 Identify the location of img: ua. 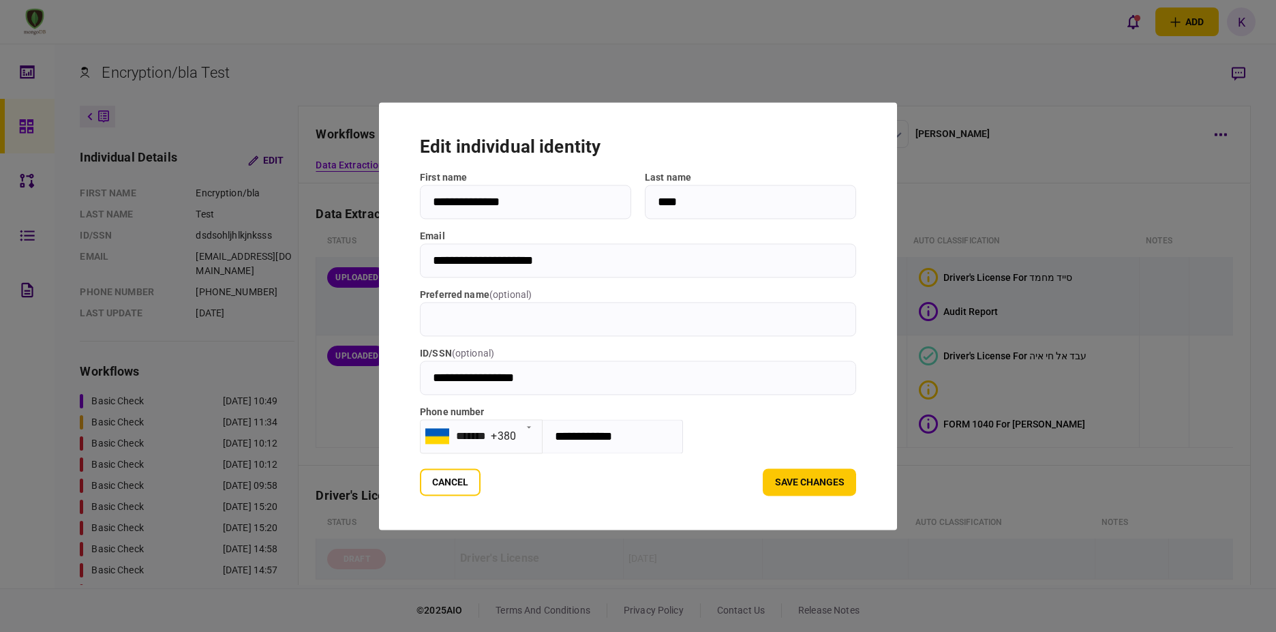
(437, 436).